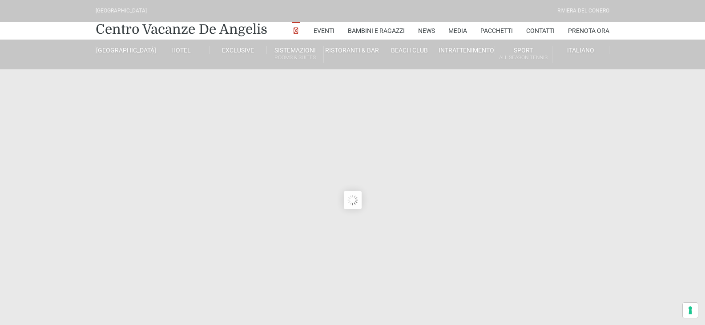 This screenshot has height=325, width=705. I want to click on button: Le tue preferenze relative al consenso per le tecnologie di tracciamento, so click(690, 311).